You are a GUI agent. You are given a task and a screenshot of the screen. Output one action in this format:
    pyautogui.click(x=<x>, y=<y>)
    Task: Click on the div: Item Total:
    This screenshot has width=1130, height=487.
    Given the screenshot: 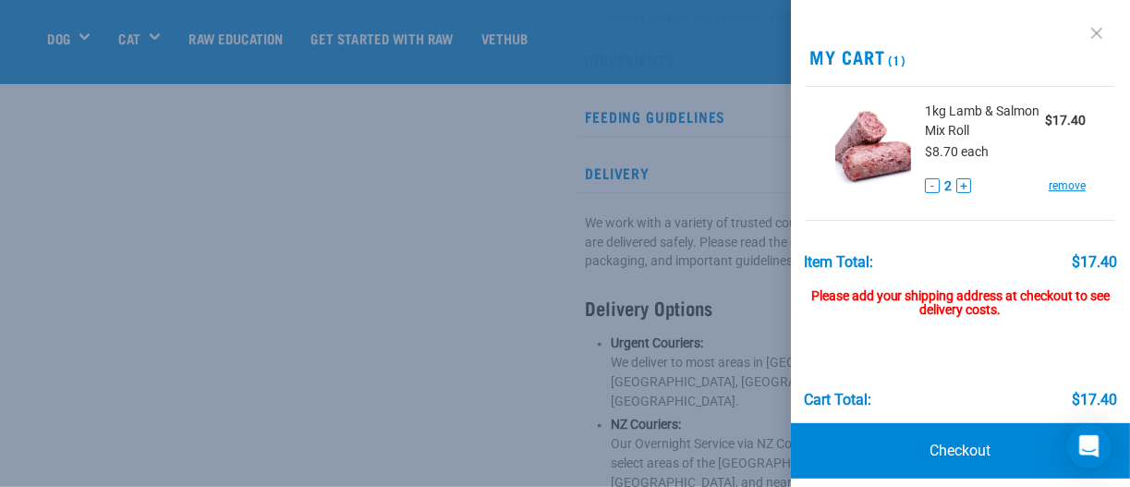 What is the action you would take?
    pyautogui.click(x=838, y=262)
    